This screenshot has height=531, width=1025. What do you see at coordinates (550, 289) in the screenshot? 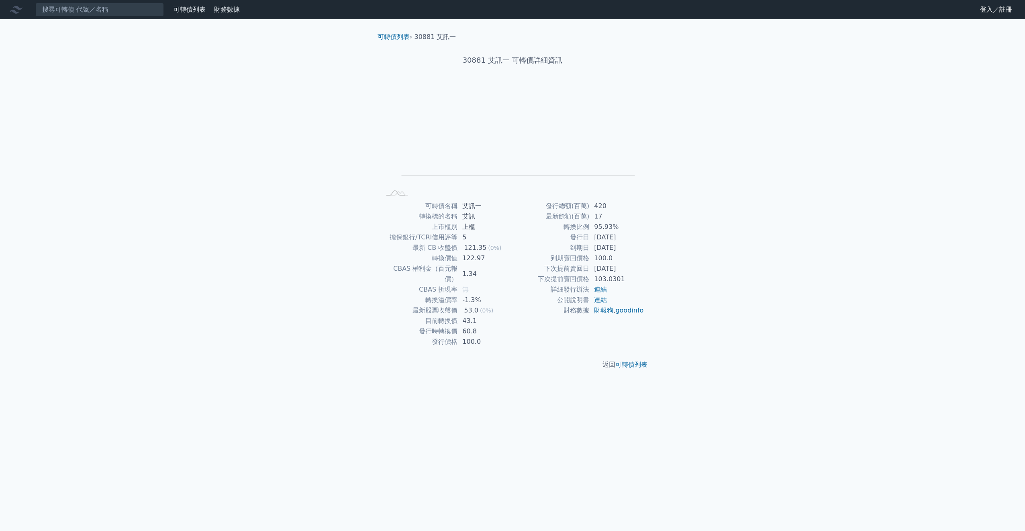
I see `td: 詳細發行辦法` at bounding box center [550, 289].